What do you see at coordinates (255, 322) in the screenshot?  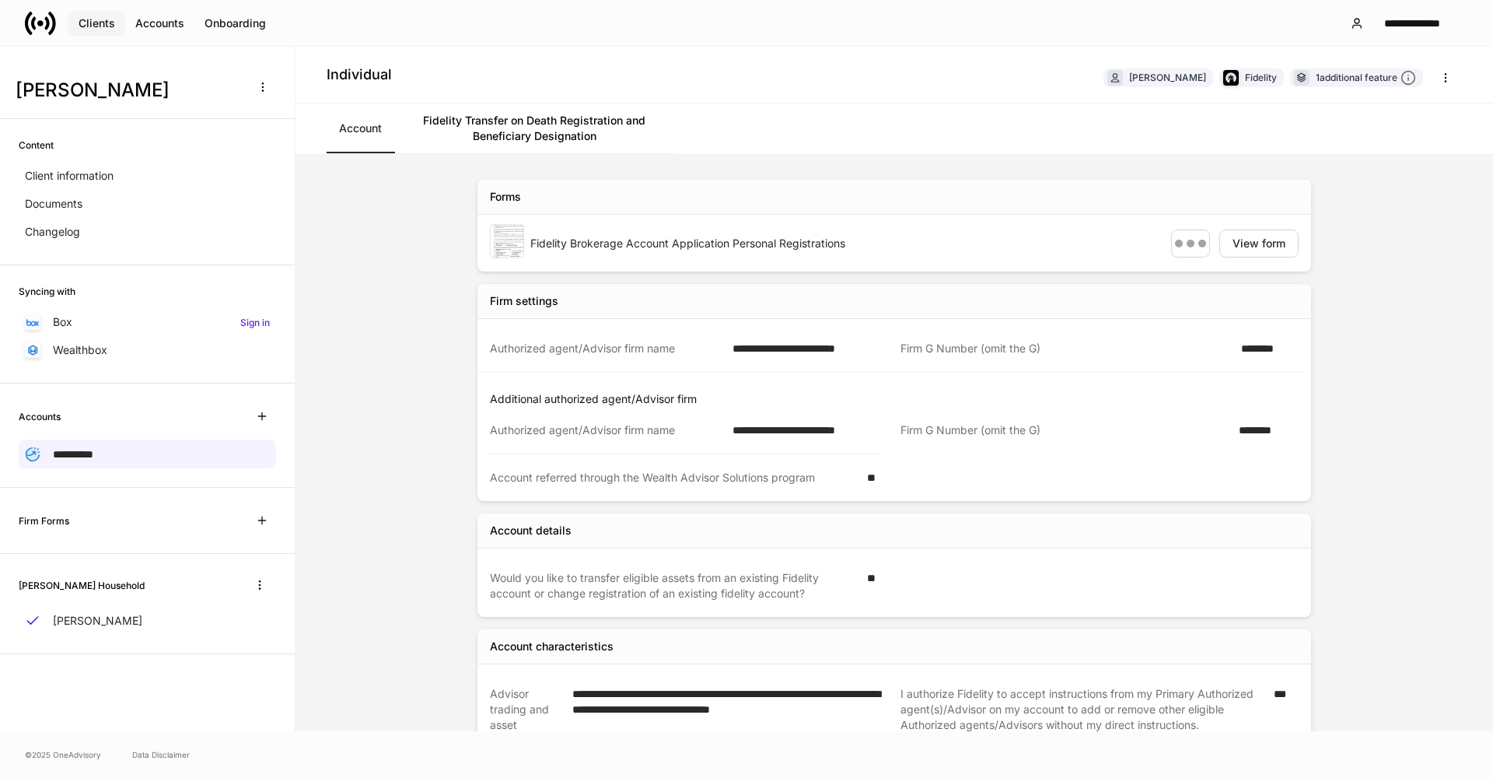 I see `h6: Sign in` at bounding box center [255, 322].